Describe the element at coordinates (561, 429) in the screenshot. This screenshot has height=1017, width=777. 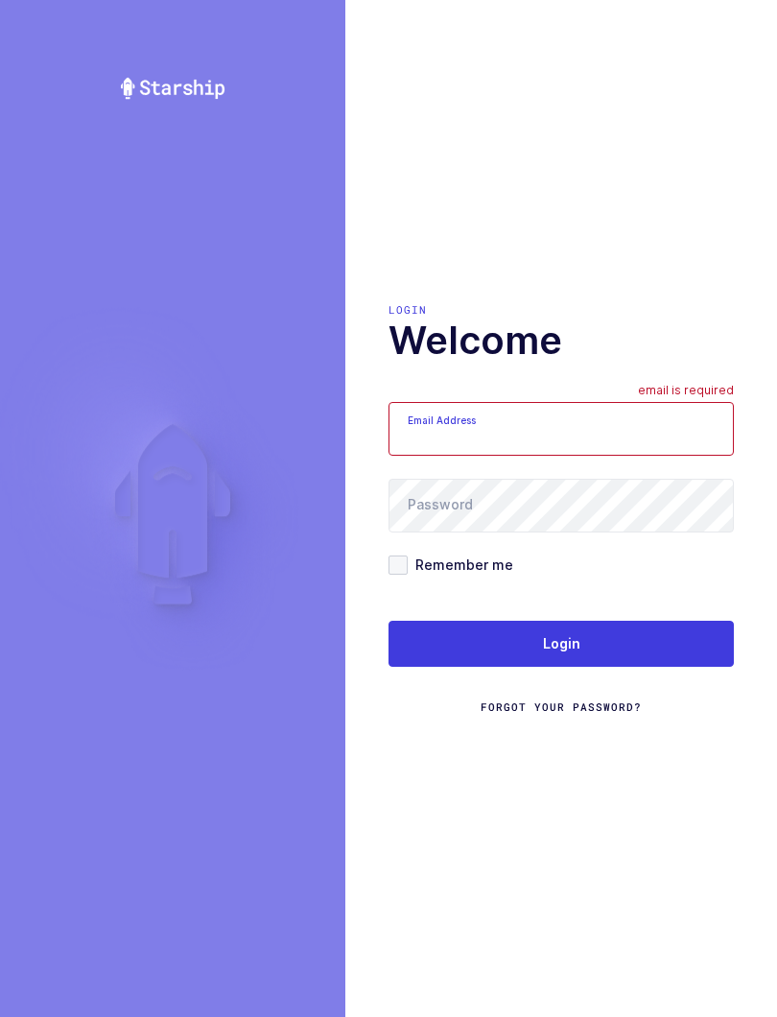
I see `input: Email Address` at that location.